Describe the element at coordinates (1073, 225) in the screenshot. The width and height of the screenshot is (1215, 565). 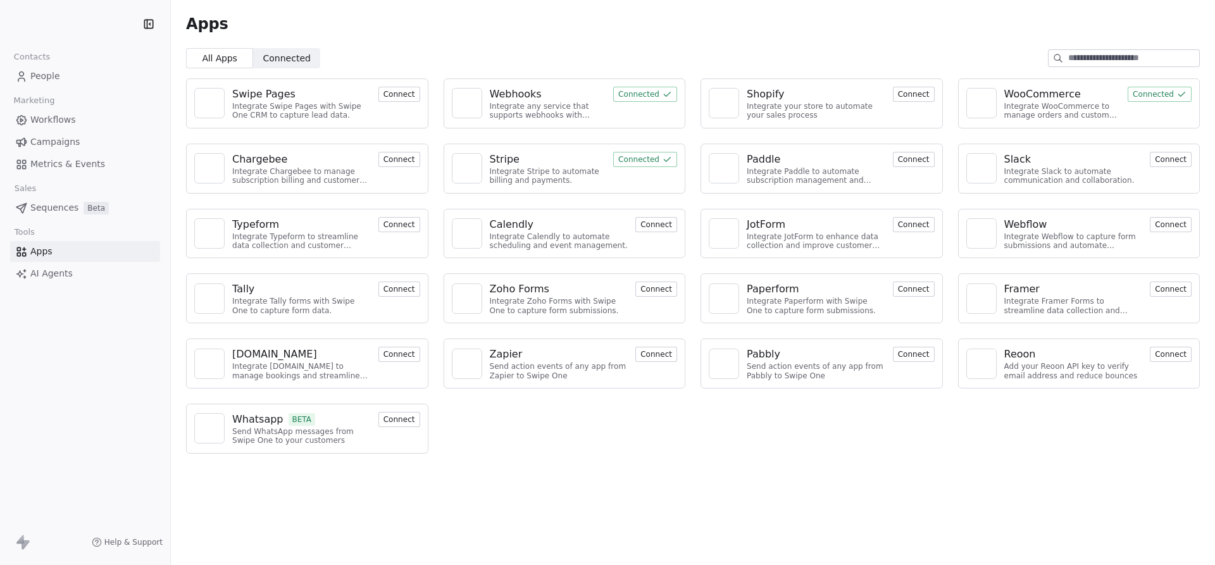
I see `a: Webflow` at that location.